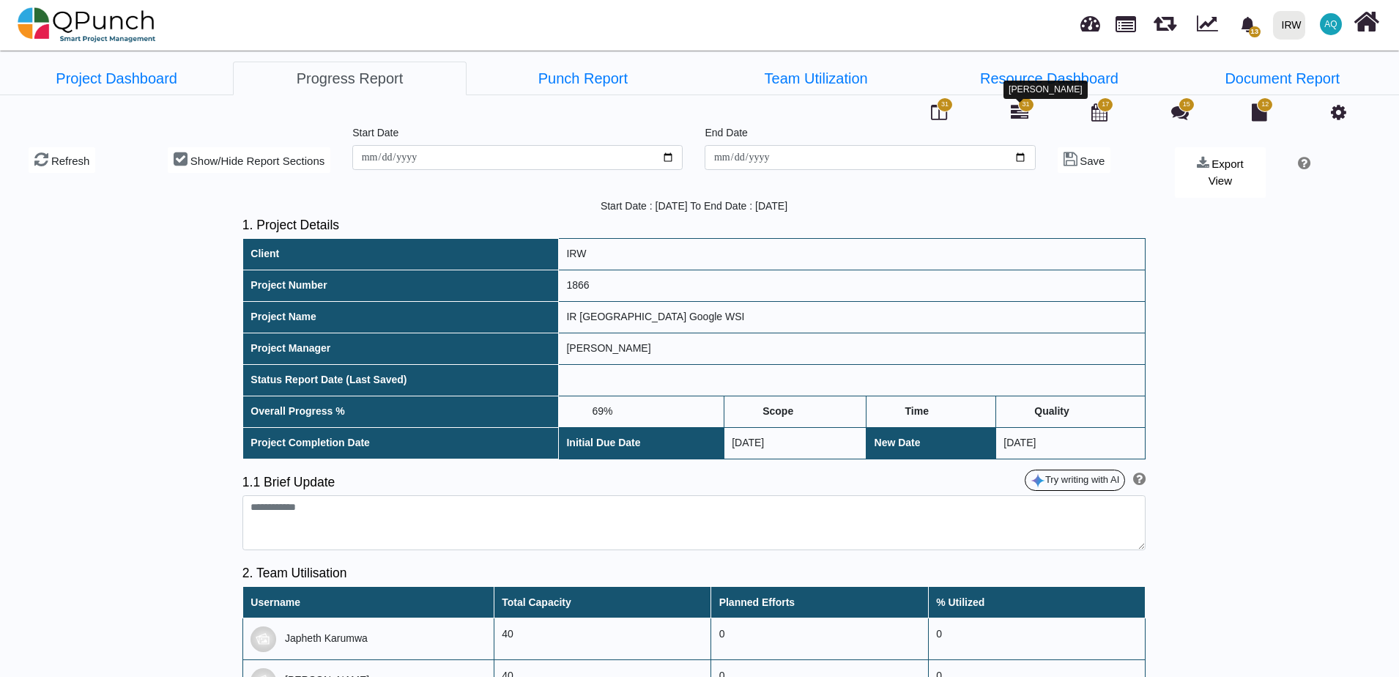 The image size is (1399, 677). I want to click on button: Try writing with AI, so click(1074, 480).